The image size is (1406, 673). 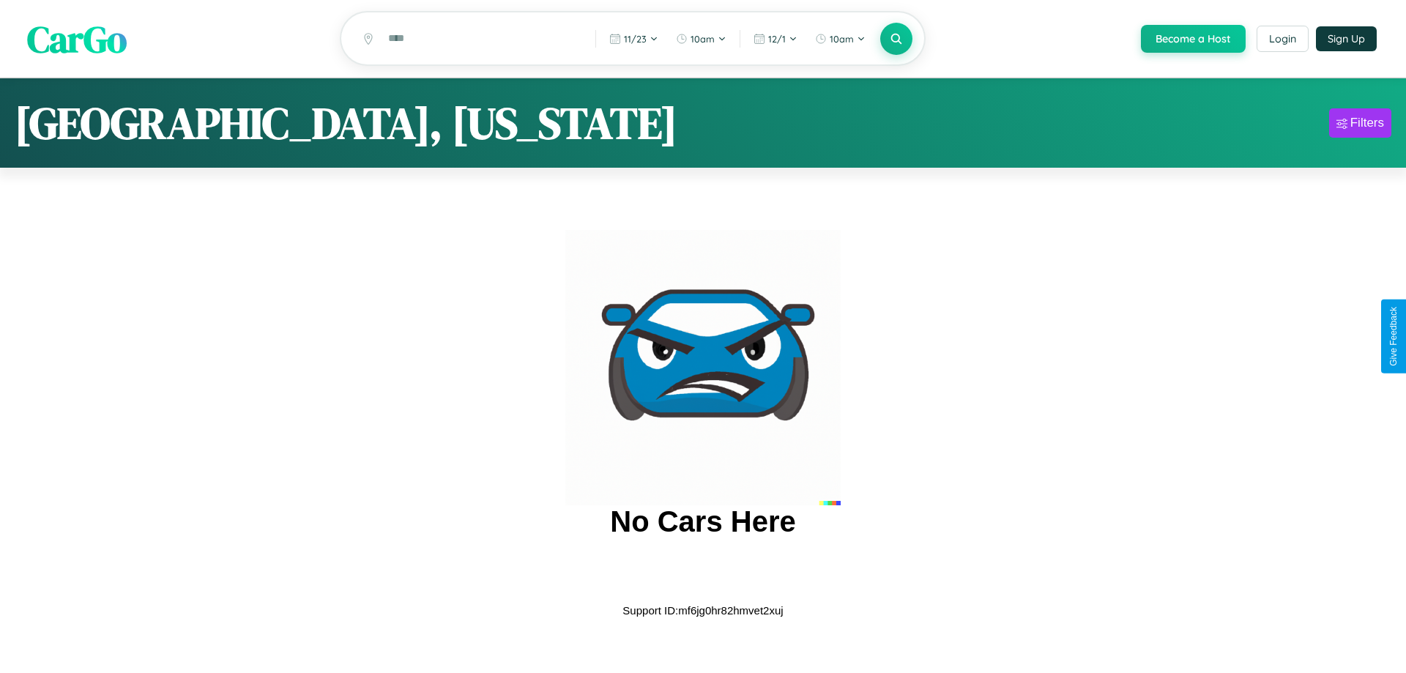 I want to click on img: car, so click(x=703, y=368).